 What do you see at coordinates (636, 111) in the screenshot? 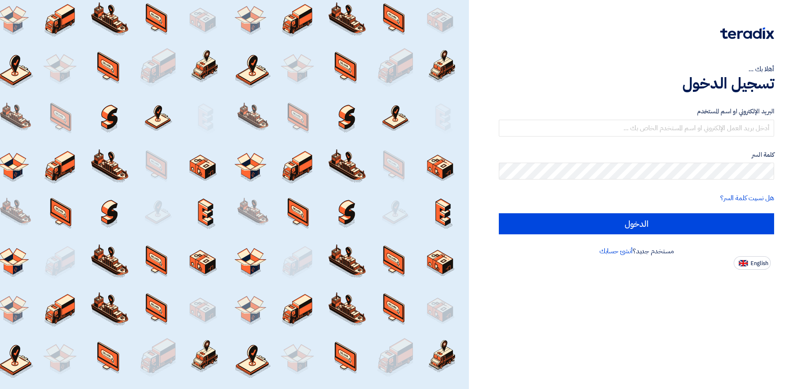
I see `label: البريد الإلكتروني او اسم المستخدم` at bounding box center [636, 111].